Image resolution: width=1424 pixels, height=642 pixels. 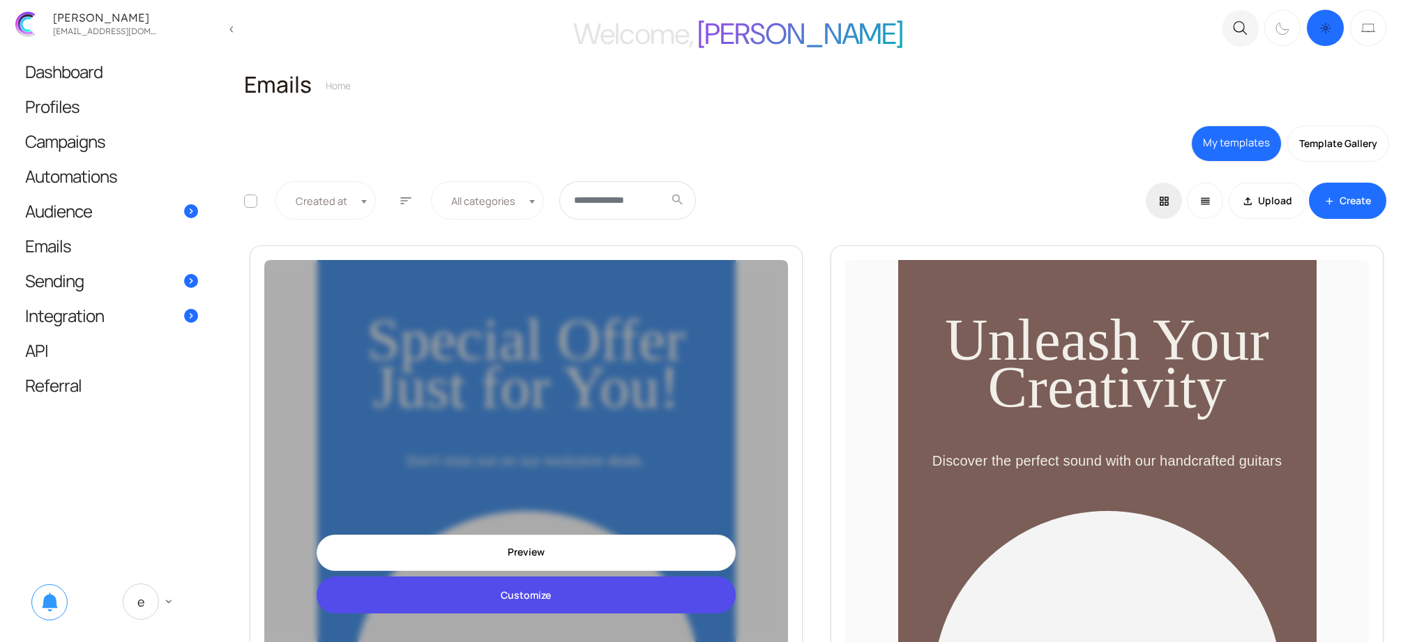 I want to click on h1: Unleash Your Creativity, so click(x=262, y=103).